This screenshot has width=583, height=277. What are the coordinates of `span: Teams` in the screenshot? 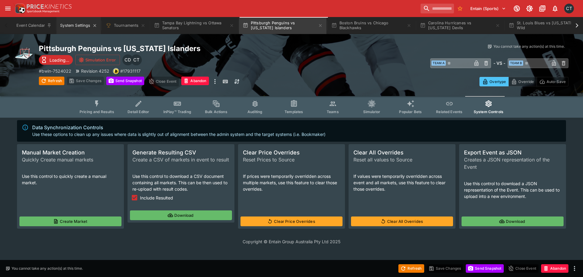 It's located at (333, 112).